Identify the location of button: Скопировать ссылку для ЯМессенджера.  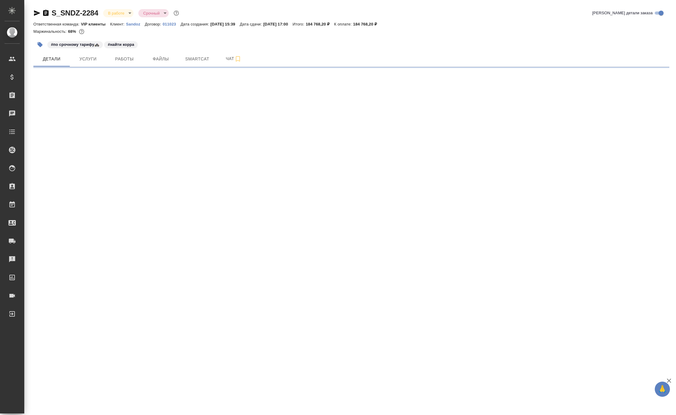
(37, 13).